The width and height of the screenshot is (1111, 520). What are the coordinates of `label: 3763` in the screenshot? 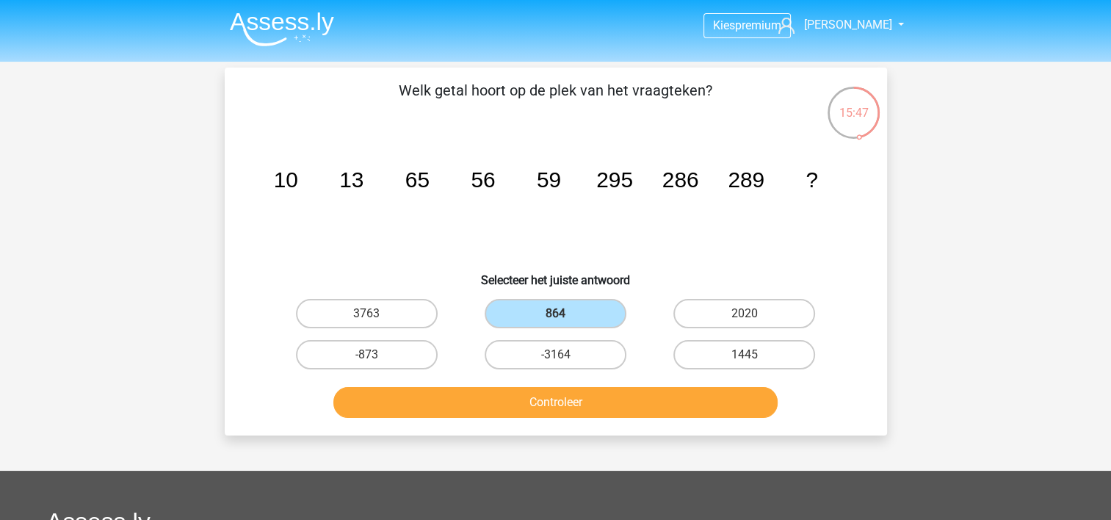 It's located at (366, 313).